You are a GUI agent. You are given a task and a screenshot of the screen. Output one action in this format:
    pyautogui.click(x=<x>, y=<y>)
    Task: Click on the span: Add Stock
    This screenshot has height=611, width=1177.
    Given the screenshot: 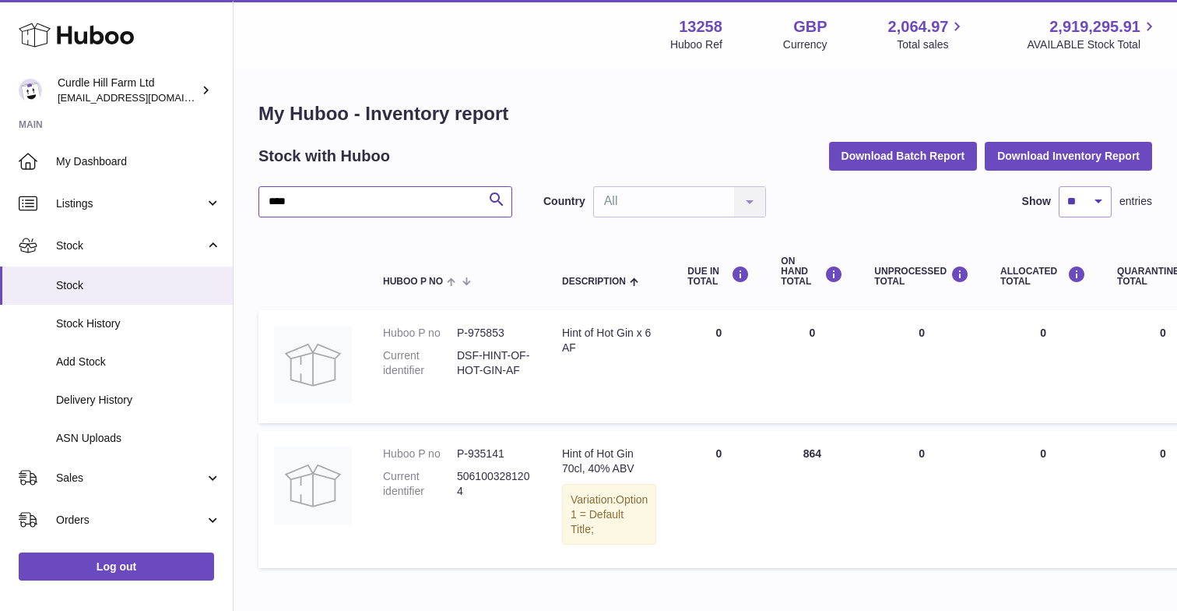 What is the action you would take?
    pyautogui.click(x=139, y=361)
    